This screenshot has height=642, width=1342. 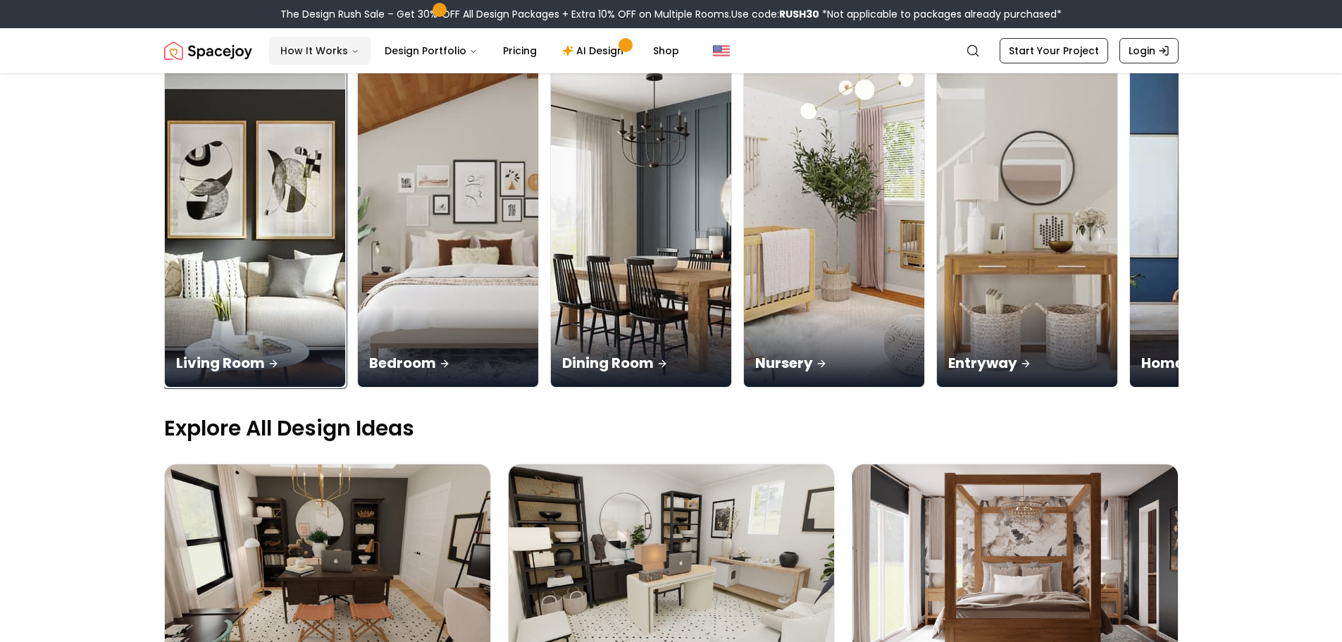 What do you see at coordinates (834, 227) in the screenshot?
I see `img: Nursery` at bounding box center [834, 227].